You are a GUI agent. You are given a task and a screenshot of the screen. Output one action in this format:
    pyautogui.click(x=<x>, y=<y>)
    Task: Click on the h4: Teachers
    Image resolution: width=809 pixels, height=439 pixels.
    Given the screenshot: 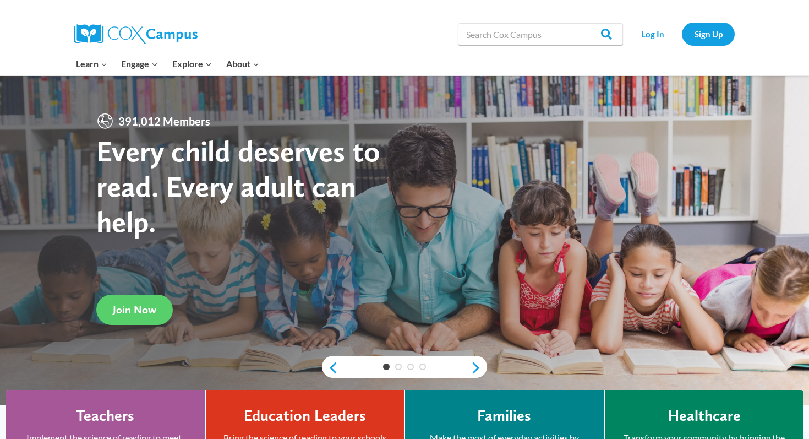 What is the action you would take?
    pyautogui.click(x=105, y=415)
    